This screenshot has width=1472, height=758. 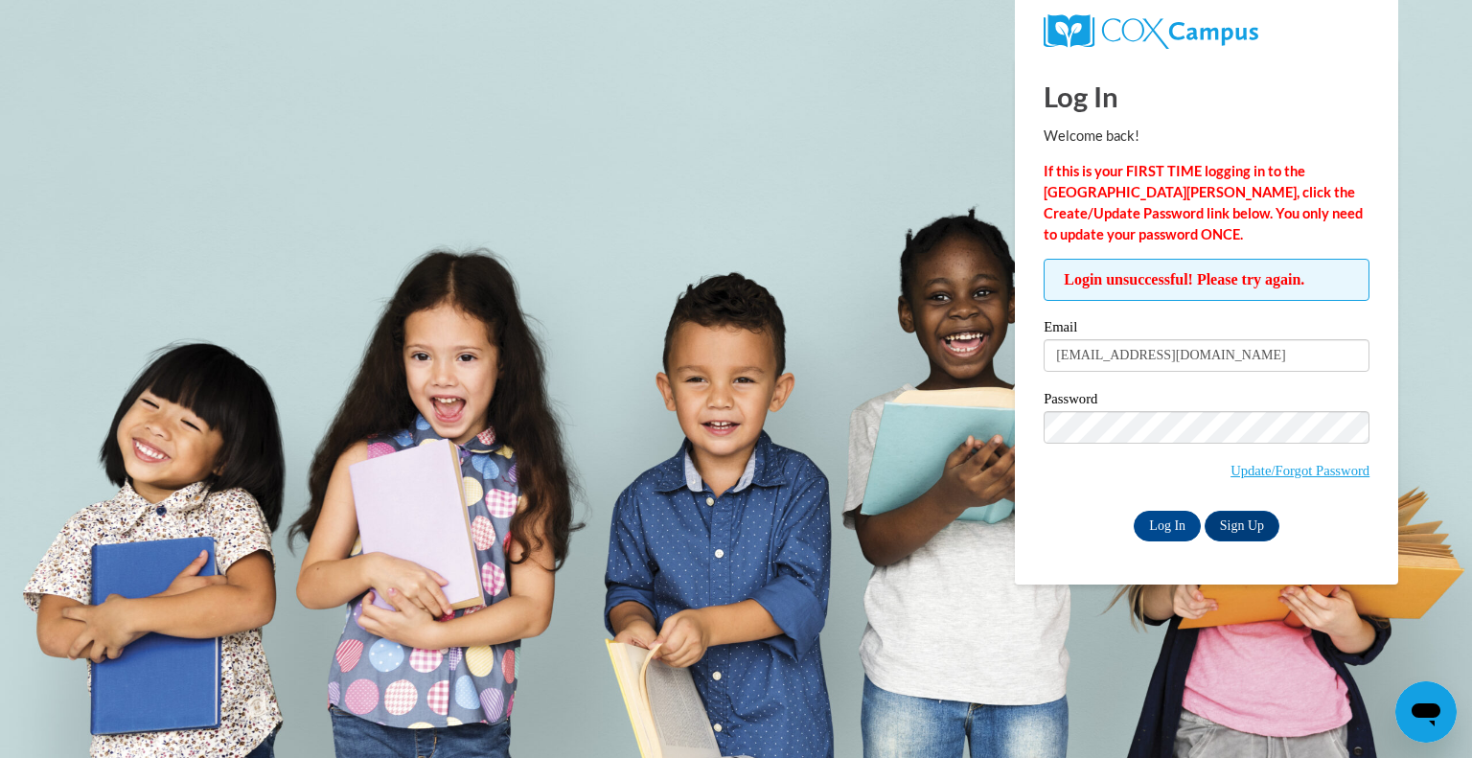 I want to click on a: COX Campus, so click(x=1207, y=32).